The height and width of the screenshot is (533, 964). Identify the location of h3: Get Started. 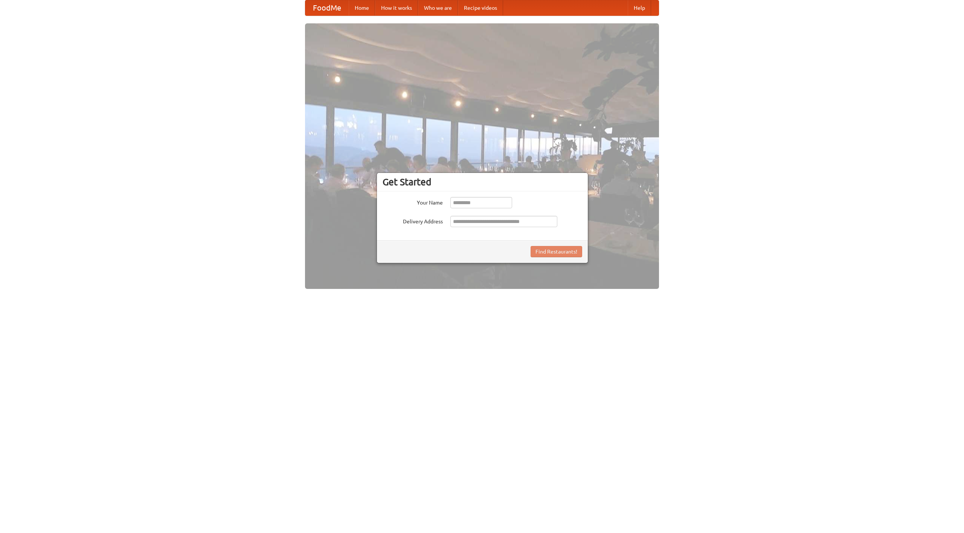
(482, 182).